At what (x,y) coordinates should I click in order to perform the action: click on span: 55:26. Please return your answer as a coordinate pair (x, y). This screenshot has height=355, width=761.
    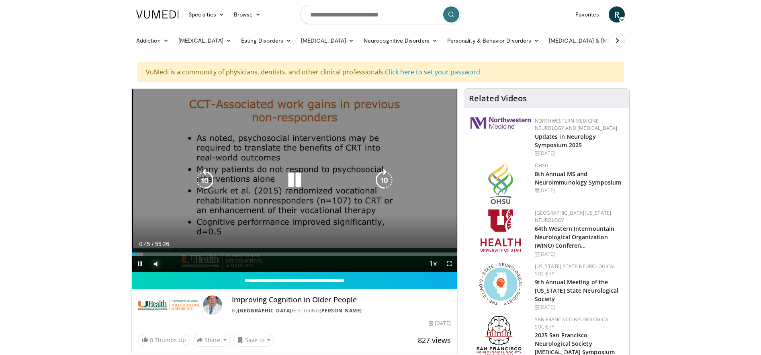
    Looking at the image, I should click on (162, 244).